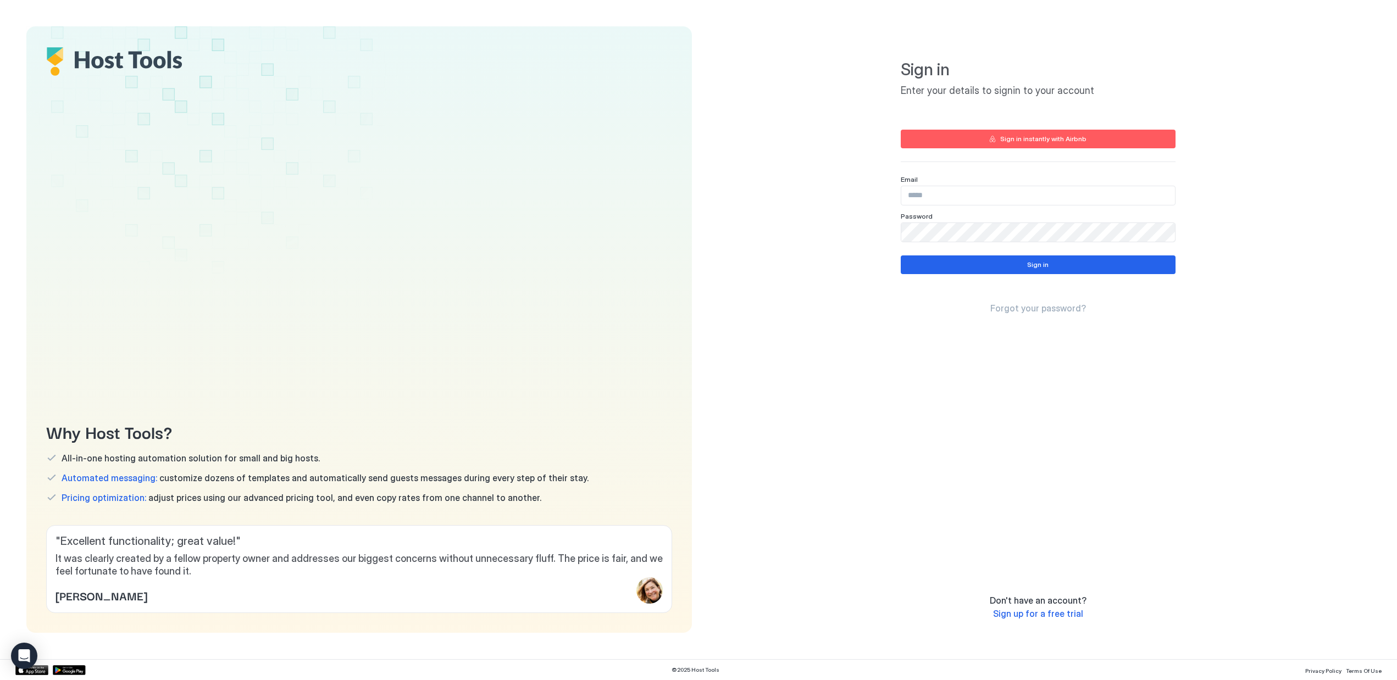 The width and height of the screenshot is (1397, 680). Describe the element at coordinates (695, 670) in the screenshot. I see `span: © 2025 Host Tools` at that location.